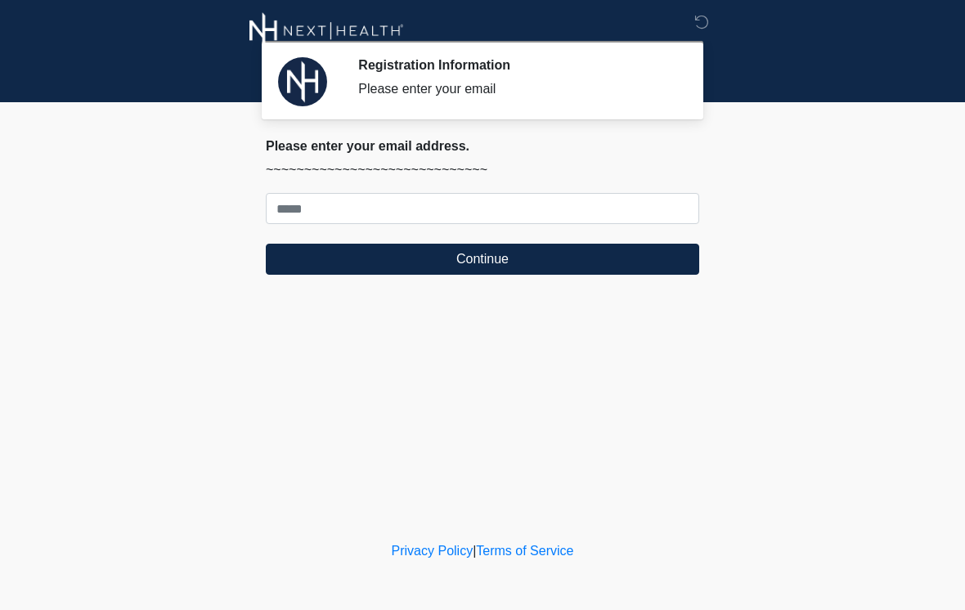  I want to click on a: Terms of Service, so click(524, 550).